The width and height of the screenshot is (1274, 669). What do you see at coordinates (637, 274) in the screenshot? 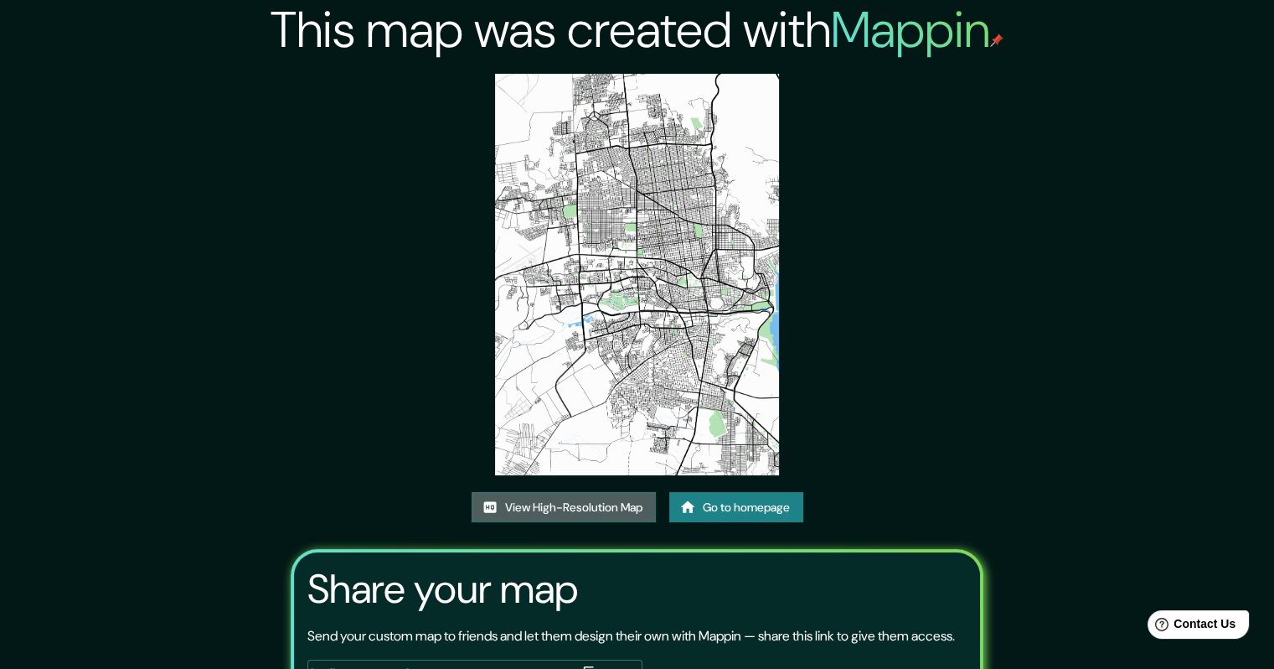
I see `img: created-map` at bounding box center [637, 274].